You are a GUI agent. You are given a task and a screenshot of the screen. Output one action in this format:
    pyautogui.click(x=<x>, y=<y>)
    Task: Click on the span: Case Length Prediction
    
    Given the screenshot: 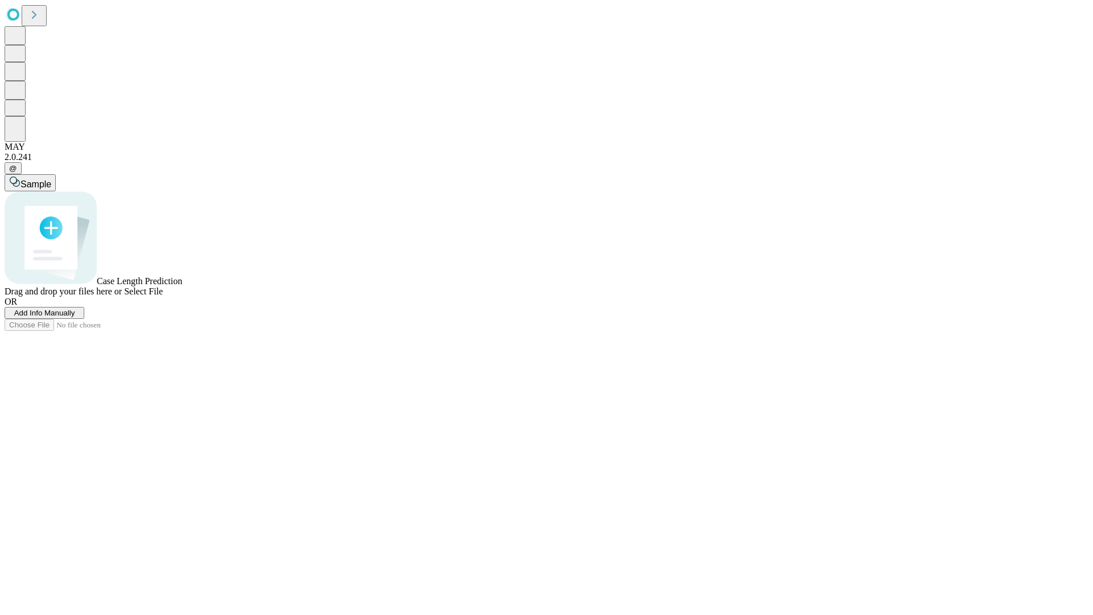 What is the action you would take?
    pyautogui.click(x=140, y=281)
    